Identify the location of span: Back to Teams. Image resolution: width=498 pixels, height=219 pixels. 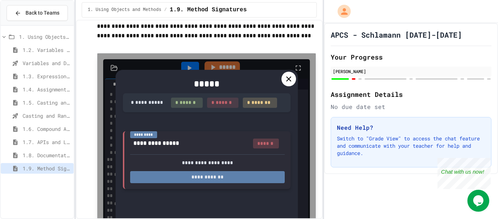
(42, 13).